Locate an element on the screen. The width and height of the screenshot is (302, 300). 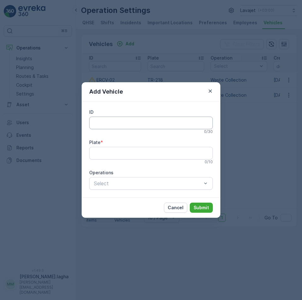
p: Cancel is located at coordinates (176, 208).